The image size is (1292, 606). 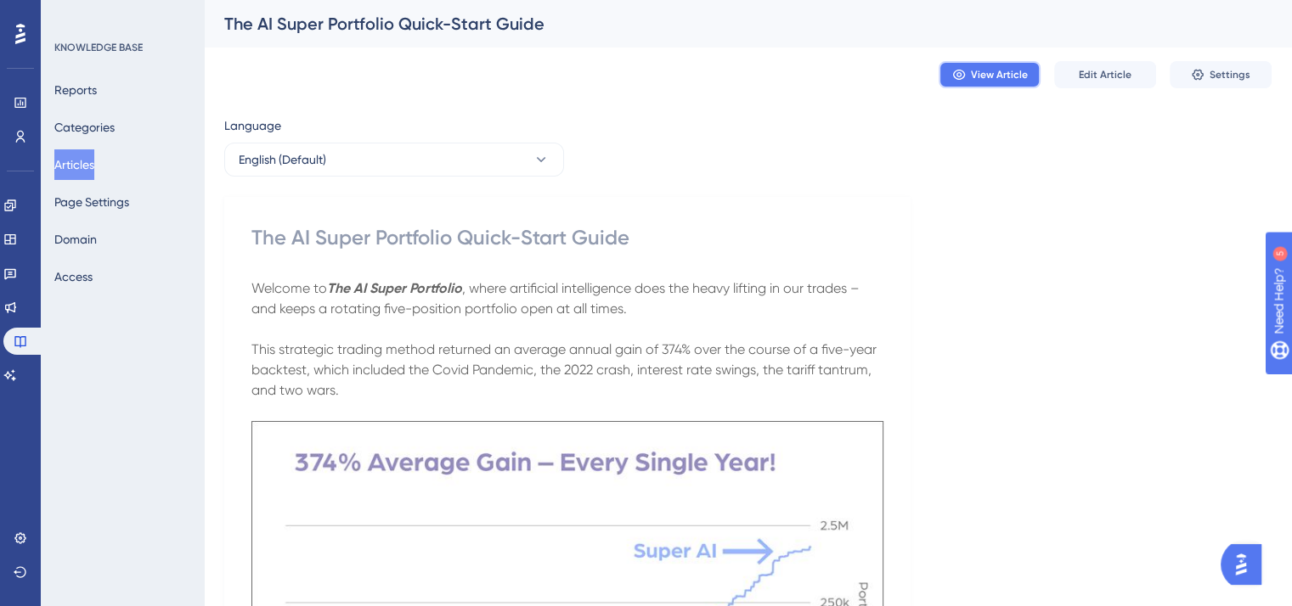 I want to click on button: Domain, so click(x=76, y=239).